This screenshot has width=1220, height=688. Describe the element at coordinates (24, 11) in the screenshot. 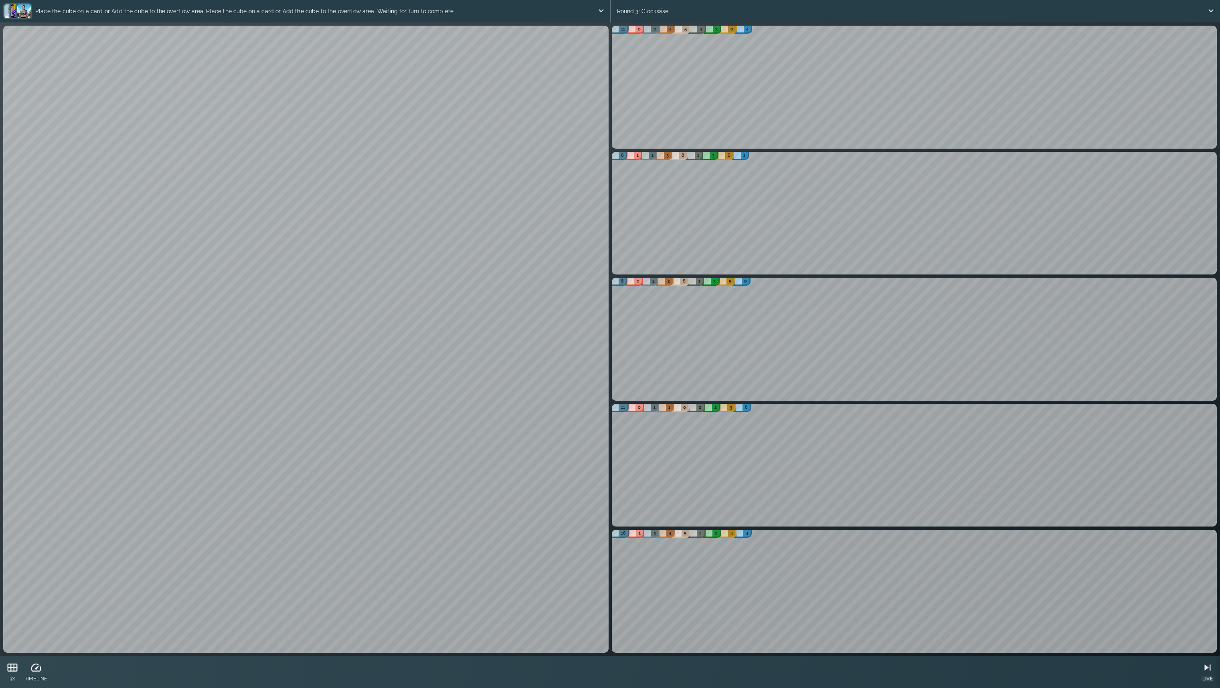

I see `img: a9791aa7379b30831fb32b43151c7d97.png` at that location.